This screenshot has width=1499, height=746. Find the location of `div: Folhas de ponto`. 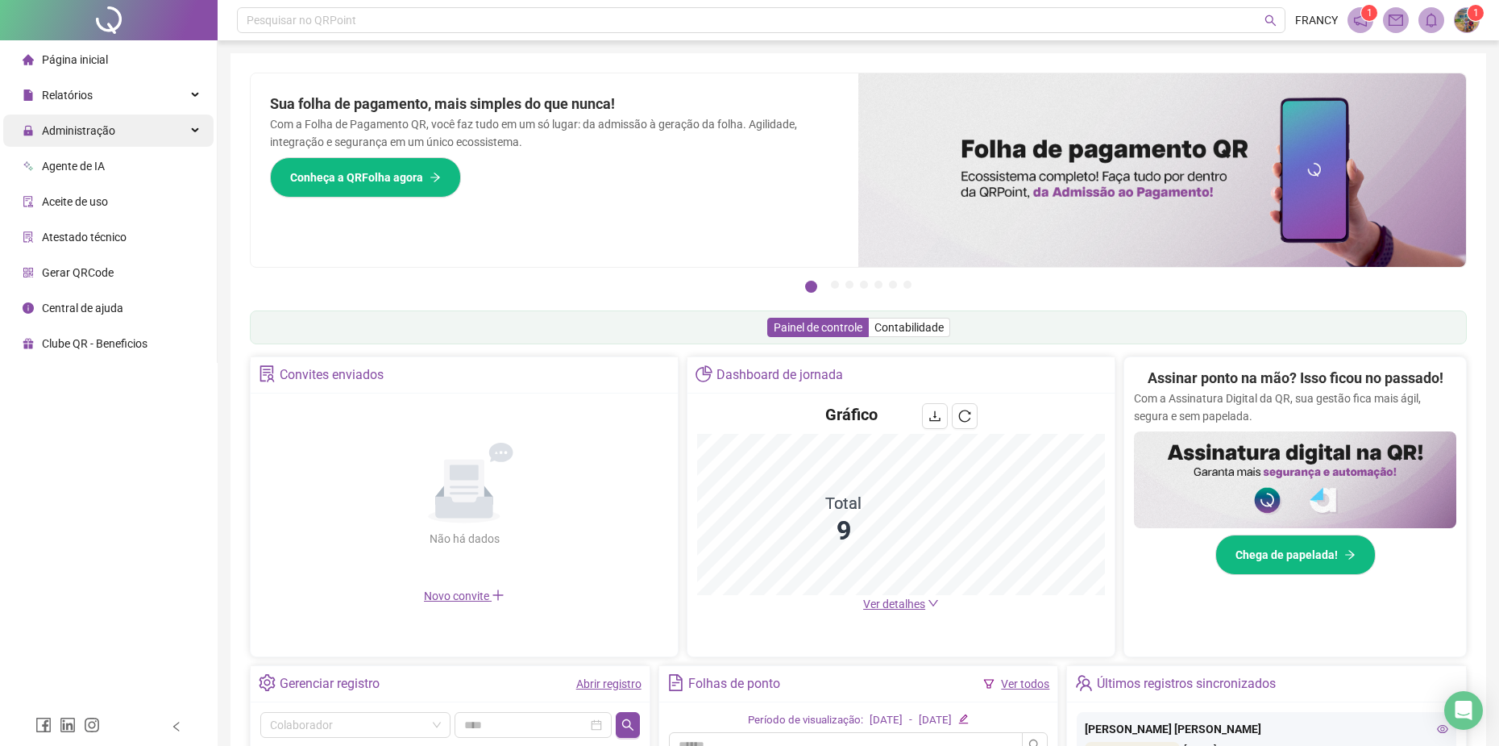

div: Folhas de ponto is located at coordinates (734, 684).